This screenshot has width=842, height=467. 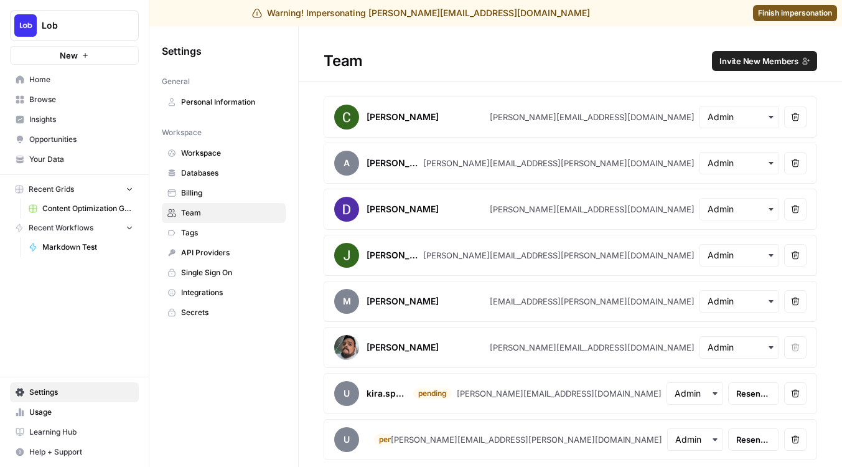 What do you see at coordinates (68, 55) in the screenshot?
I see `span: New` at bounding box center [68, 55].